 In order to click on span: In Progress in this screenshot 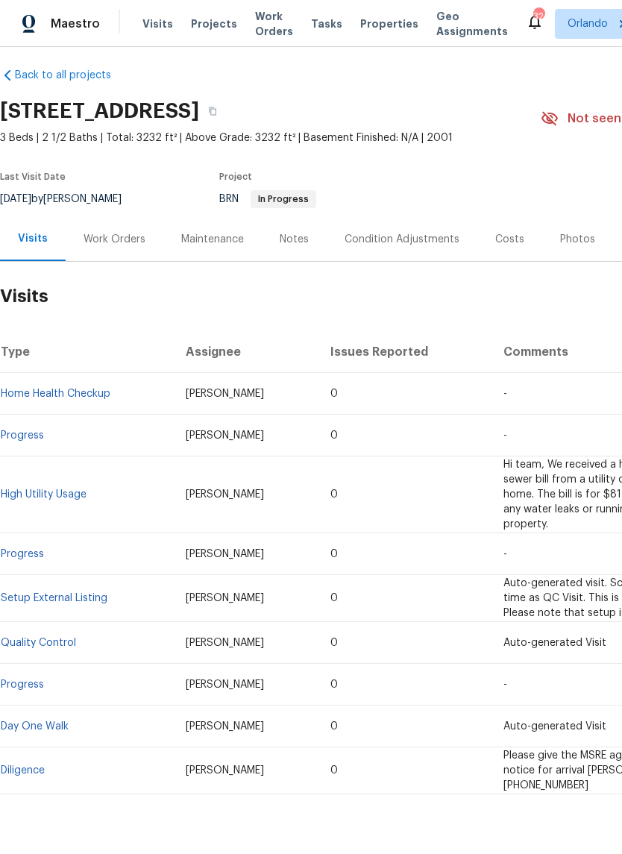, I will do `click(284, 199)`.